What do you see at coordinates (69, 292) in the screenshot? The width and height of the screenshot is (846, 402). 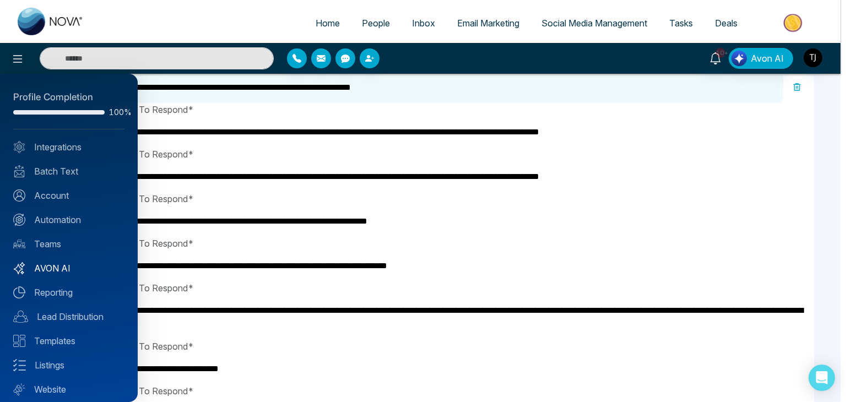 I see `a: Reporting` at bounding box center [69, 292].